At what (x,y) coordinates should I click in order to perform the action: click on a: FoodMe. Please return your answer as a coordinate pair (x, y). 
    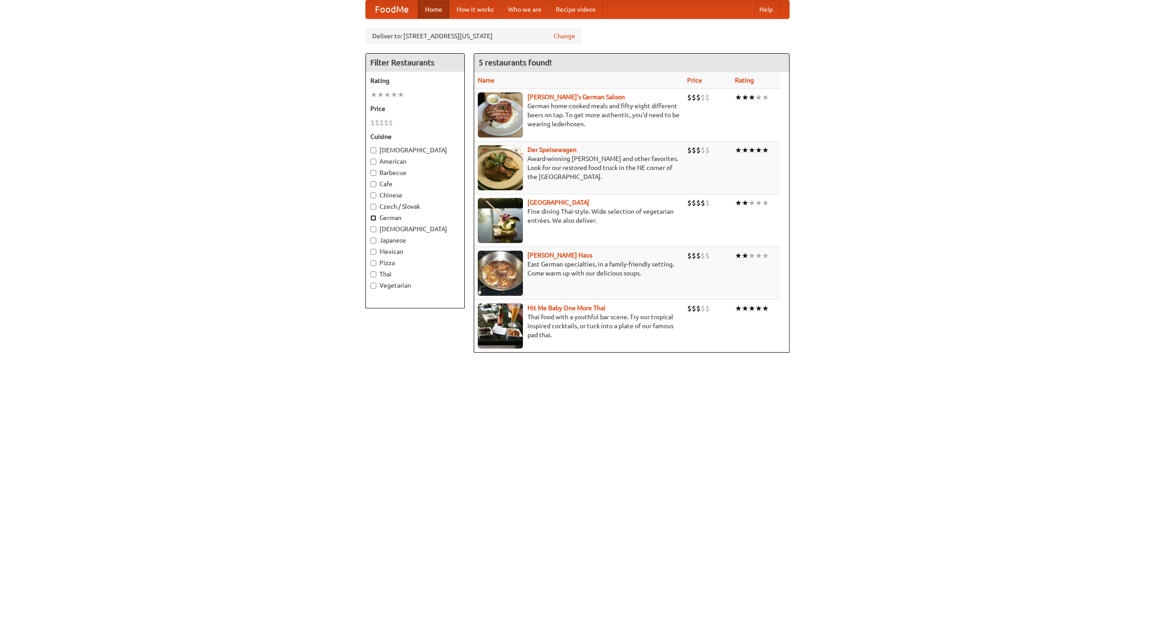
    Looking at the image, I should click on (391, 9).